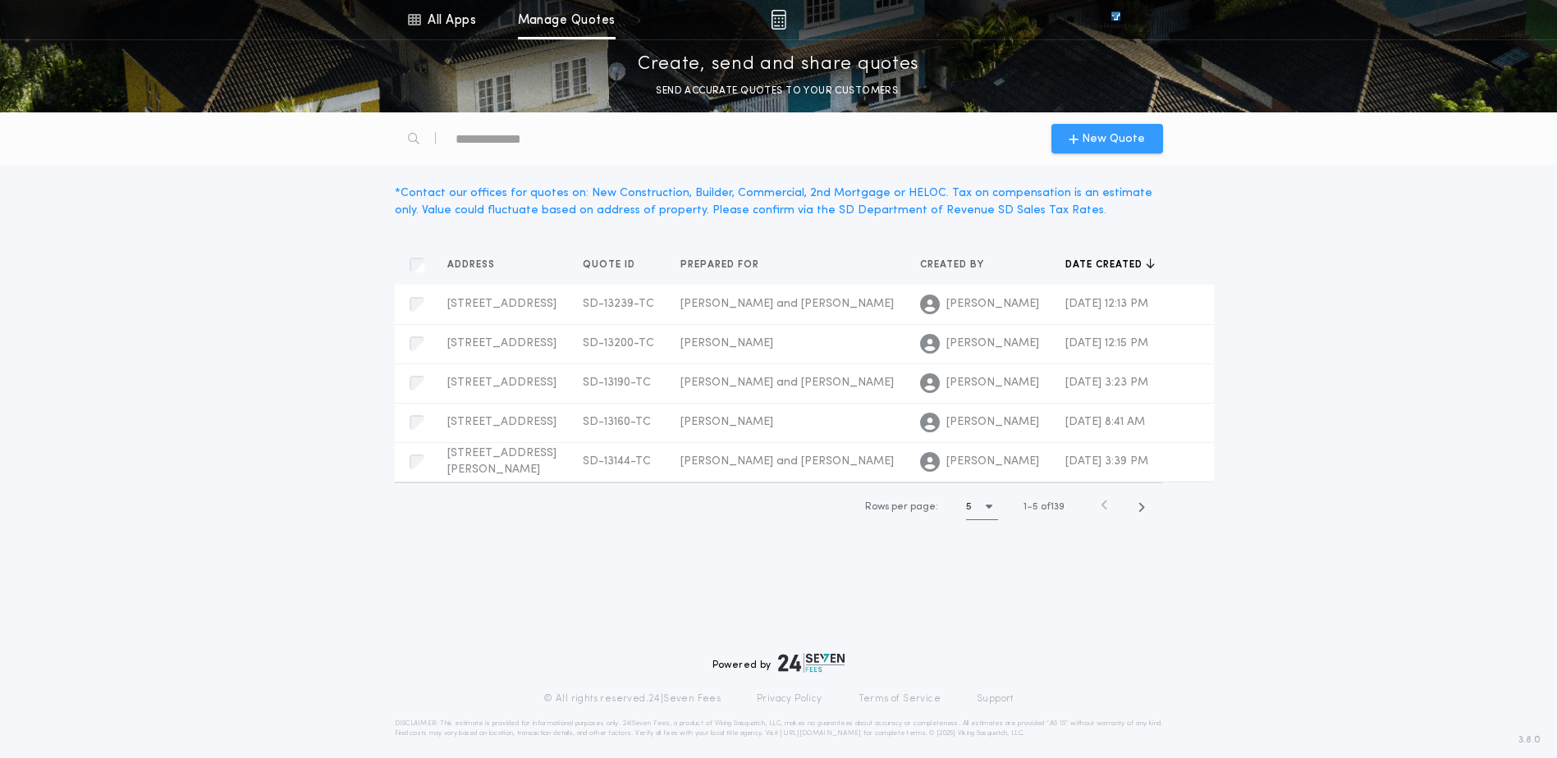  Describe the element at coordinates (995, 699) in the screenshot. I see `a: Support` at that location.